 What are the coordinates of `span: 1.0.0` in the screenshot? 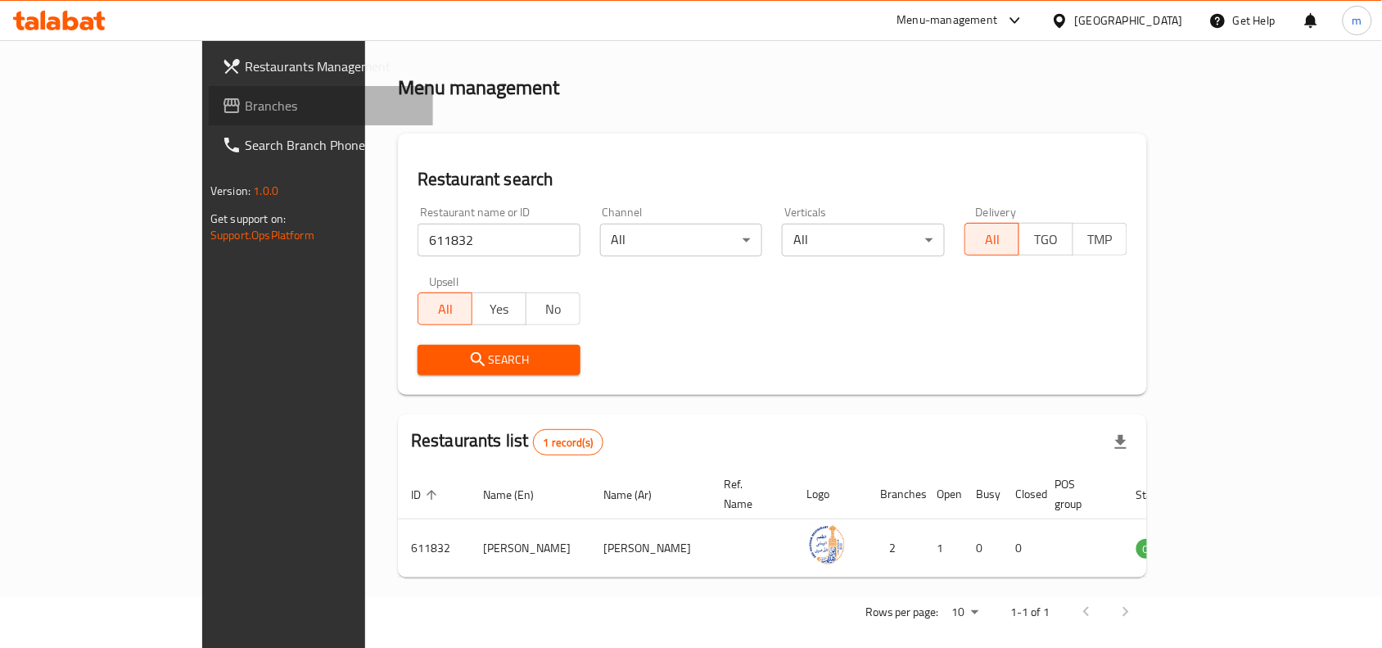 It's located at (265, 191).